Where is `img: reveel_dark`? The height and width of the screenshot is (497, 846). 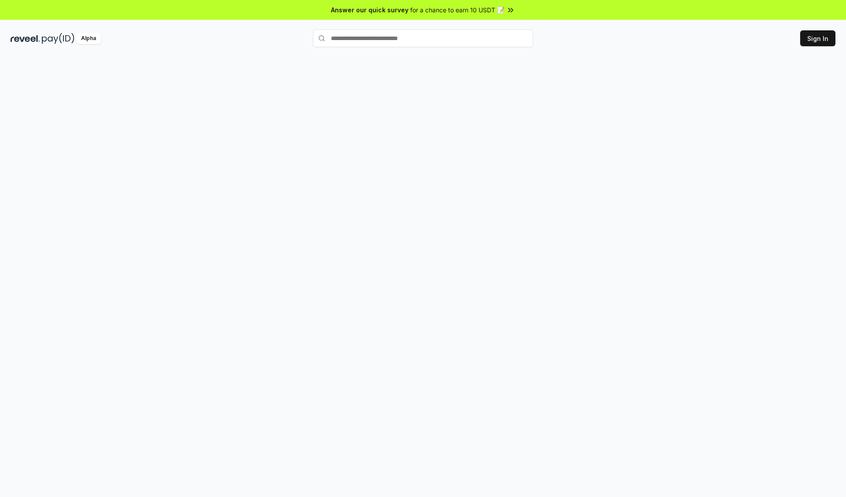 img: reveel_dark is located at coordinates (25, 38).